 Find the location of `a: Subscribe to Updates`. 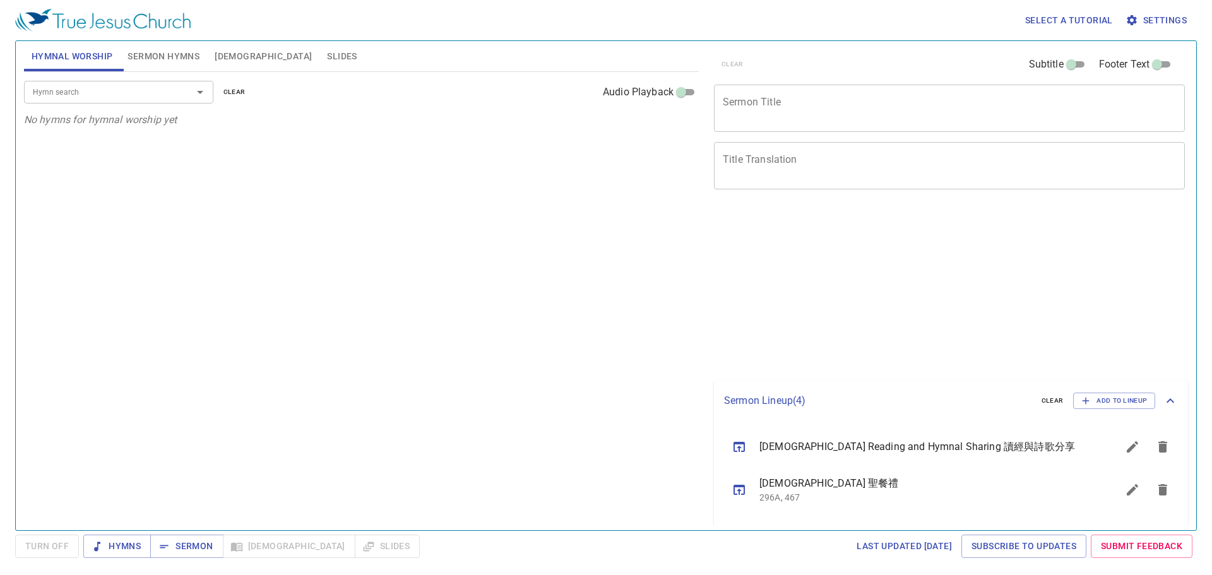

a: Subscribe to Updates is located at coordinates (1024, 546).